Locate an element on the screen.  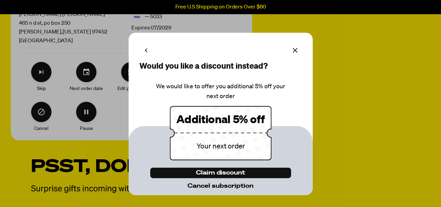
text: Your next order is located at coordinates (220, 146).